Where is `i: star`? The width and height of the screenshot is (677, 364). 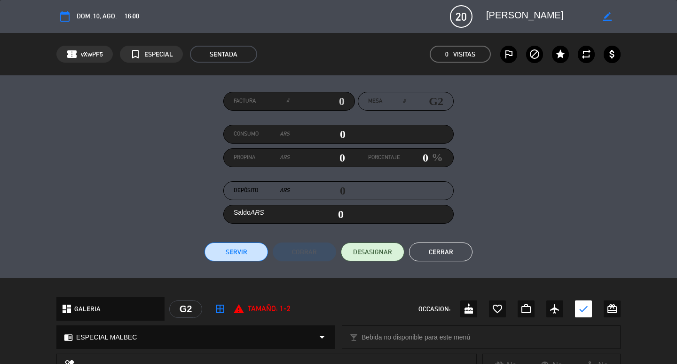 i: star is located at coordinates (561, 54).